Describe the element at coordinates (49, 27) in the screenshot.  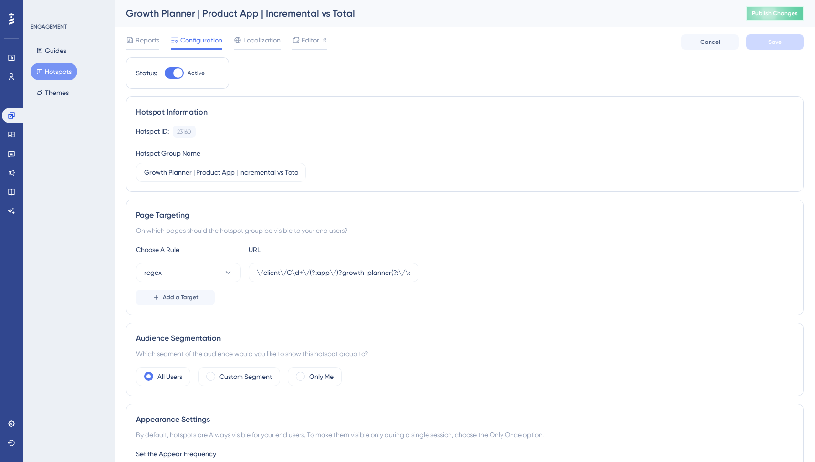
I see `div: ENGAGEMENT` at that location.